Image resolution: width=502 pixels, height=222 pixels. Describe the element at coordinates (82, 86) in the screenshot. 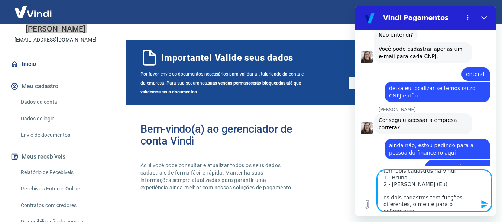

I see `span: deixa eu localizar se temos outro CNPJ então` at that location.